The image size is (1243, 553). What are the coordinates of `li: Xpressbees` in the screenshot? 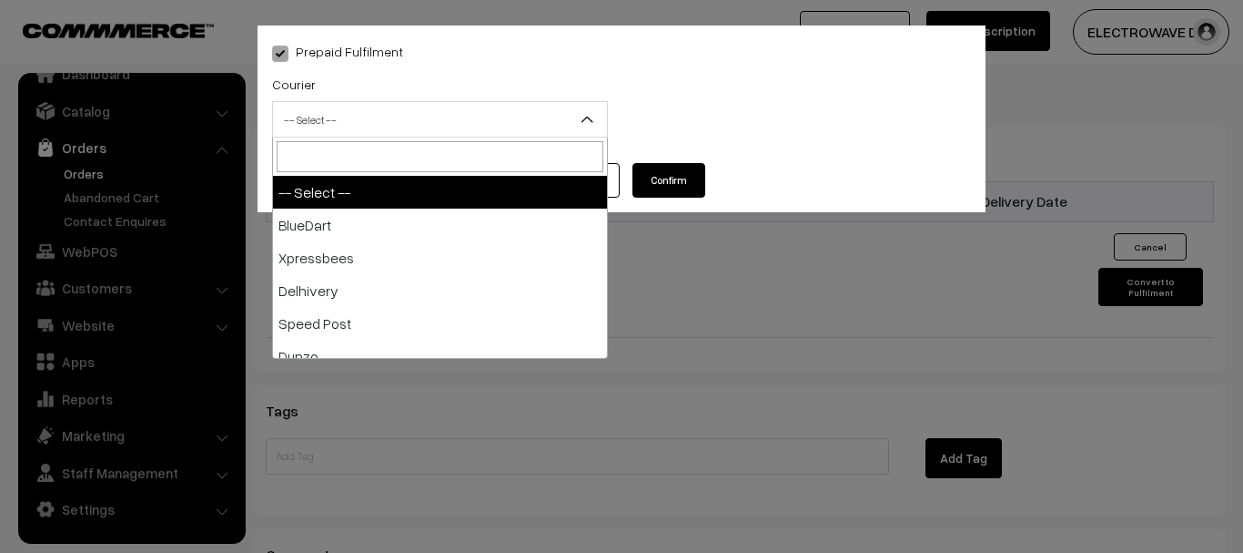 It's located at (440, 258).